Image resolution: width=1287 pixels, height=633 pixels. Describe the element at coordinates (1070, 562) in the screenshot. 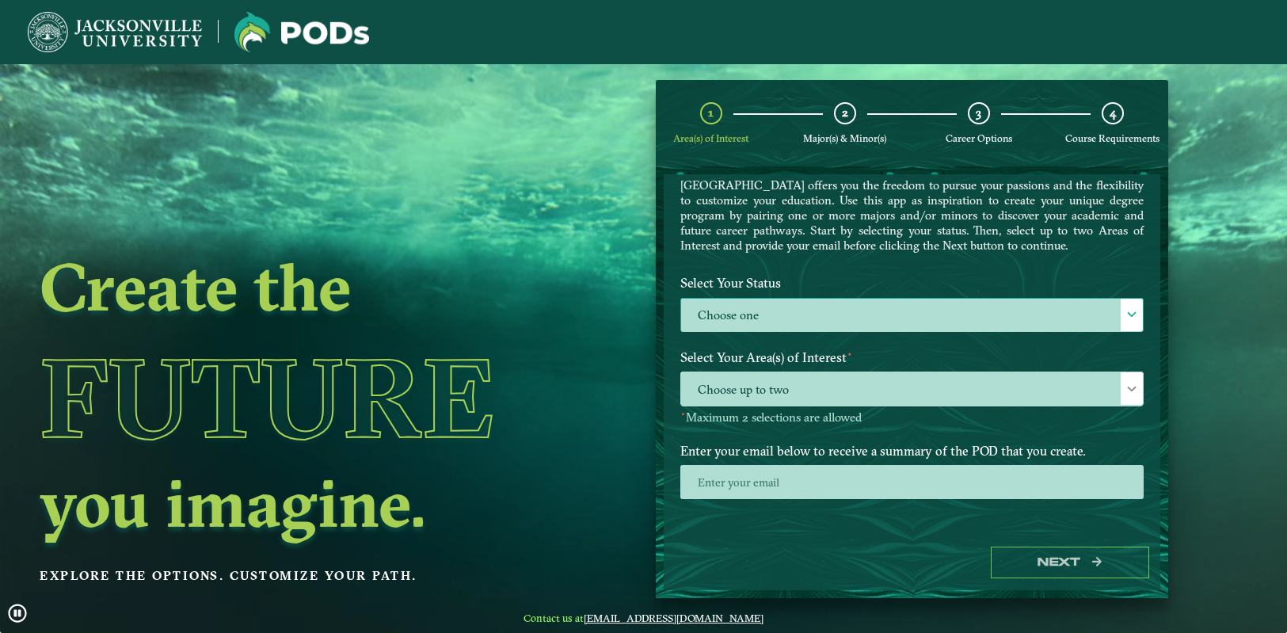

I see `button: Next` at that location.